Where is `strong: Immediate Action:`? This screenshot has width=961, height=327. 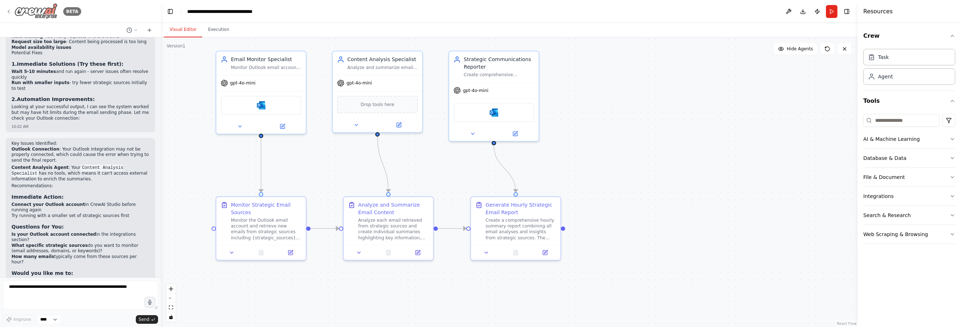 strong: Immediate Action: is located at coordinates (37, 197).